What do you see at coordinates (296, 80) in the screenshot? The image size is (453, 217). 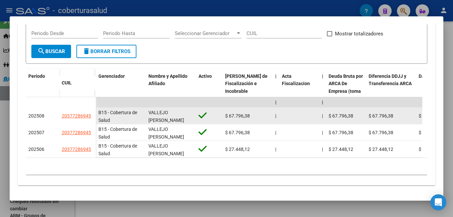 I see `span: Acta Fiscalizacion` at bounding box center [296, 80].